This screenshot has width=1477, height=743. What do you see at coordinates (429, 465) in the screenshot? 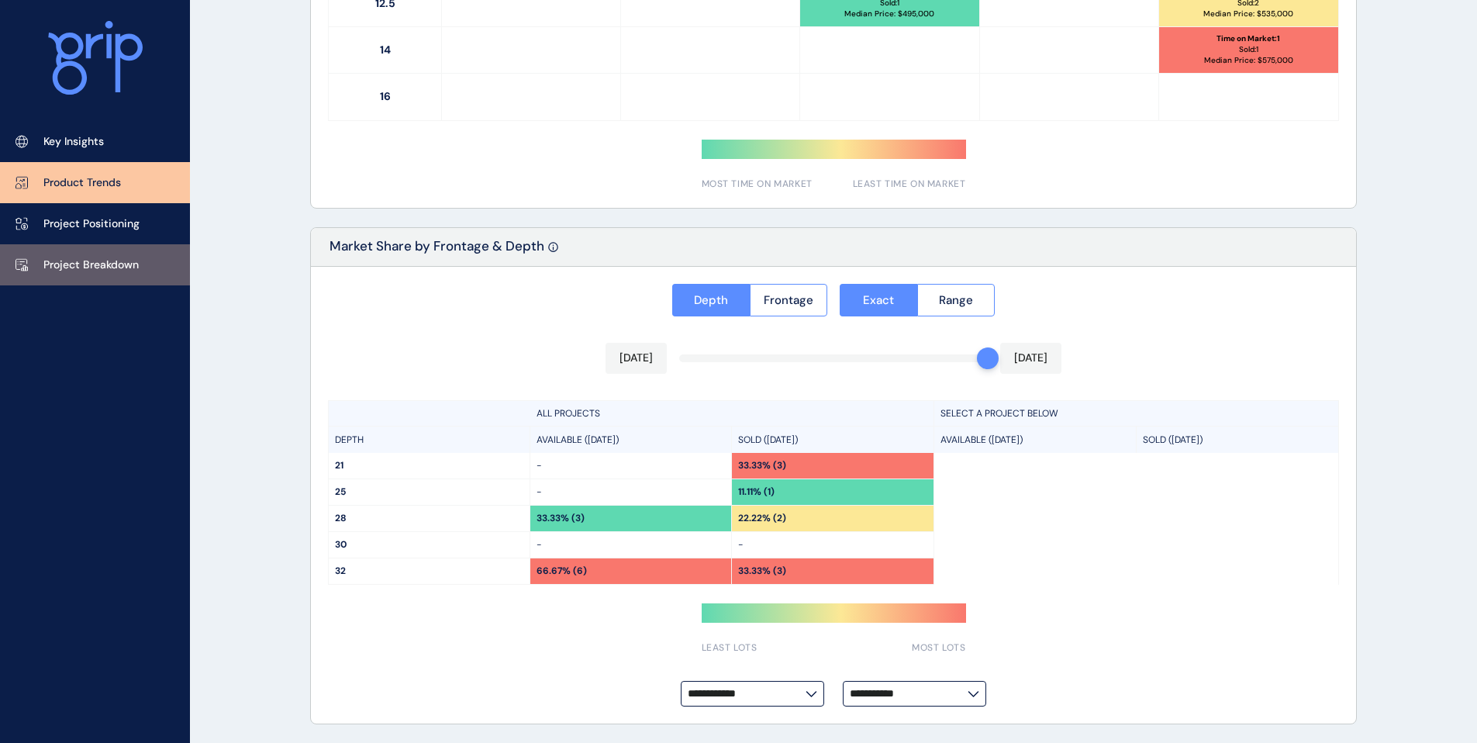
I see `p: 21` at bounding box center [429, 465].